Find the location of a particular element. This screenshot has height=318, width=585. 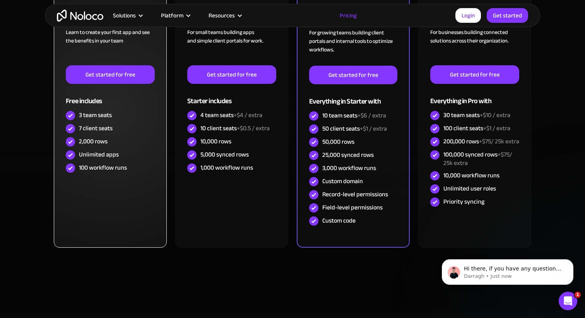

div: 2,000 rows is located at coordinates (93, 142).